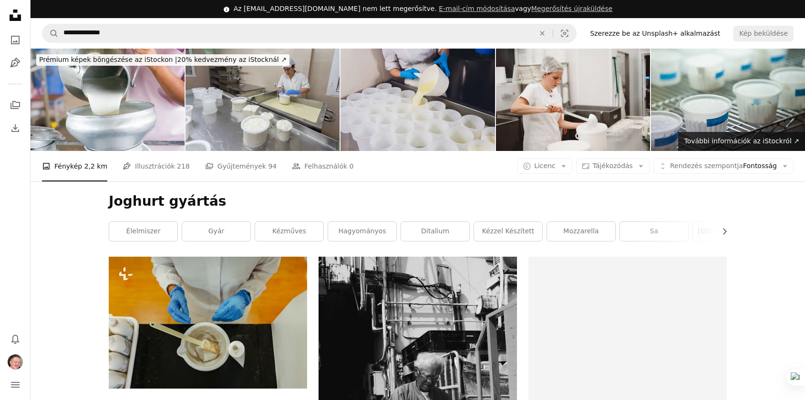 Image resolution: width=805 pixels, height=400 pixels. I want to click on a: kézzel készített, so click(508, 232).